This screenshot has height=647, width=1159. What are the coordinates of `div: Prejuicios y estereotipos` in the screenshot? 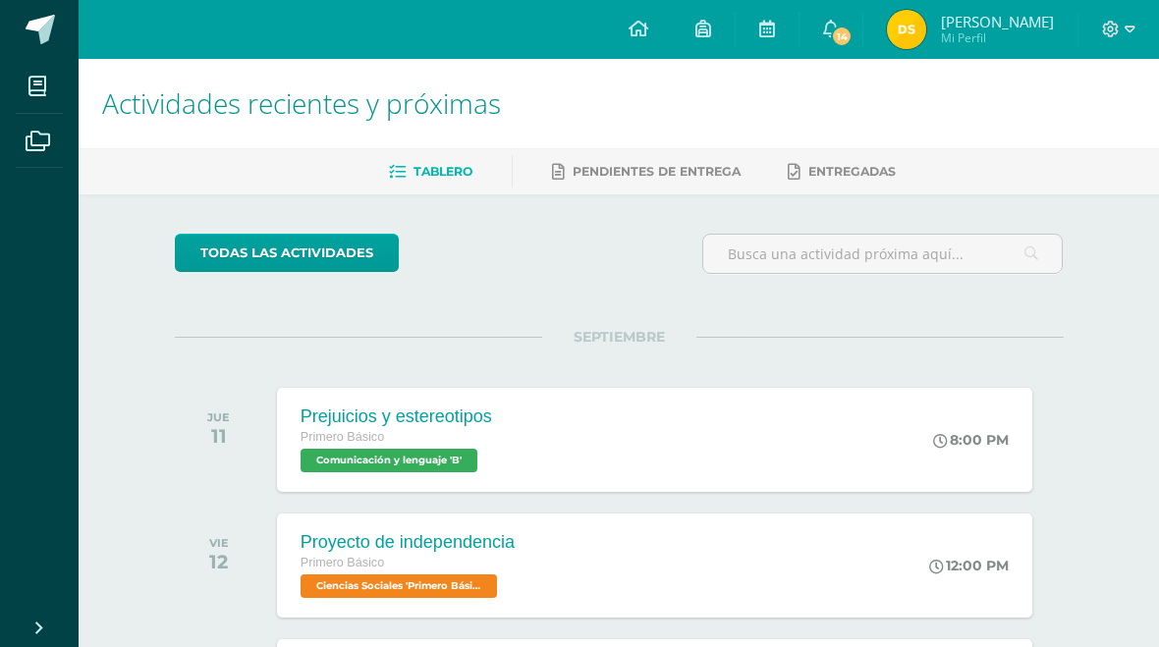 It's located at (396, 417).